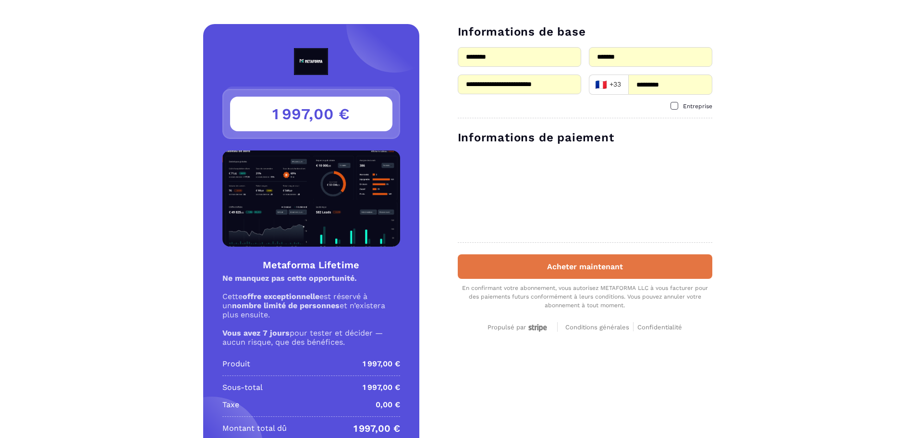 This screenshot has height=438, width=915. I want to click on h4: Metaforma Lifetime, so click(311, 265).